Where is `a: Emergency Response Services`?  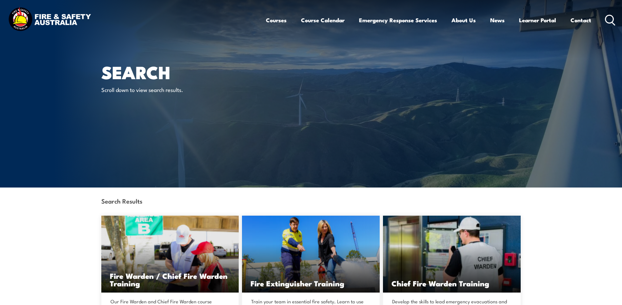 a: Emergency Response Services is located at coordinates (398, 20).